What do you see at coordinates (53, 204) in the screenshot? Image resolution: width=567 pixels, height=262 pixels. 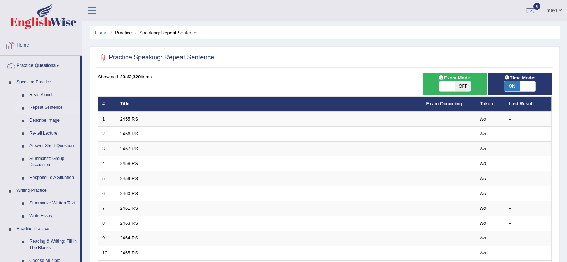 I see `a: Summarize Written Text` at bounding box center [53, 204].